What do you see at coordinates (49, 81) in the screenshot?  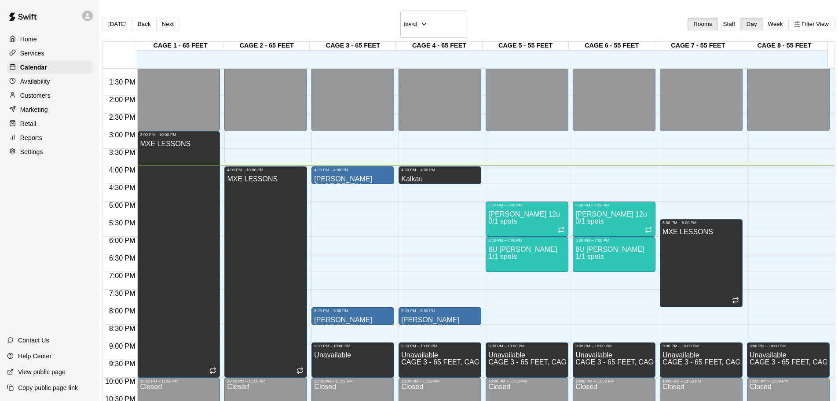 I see `div: Availability` at bounding box center [49, 81].